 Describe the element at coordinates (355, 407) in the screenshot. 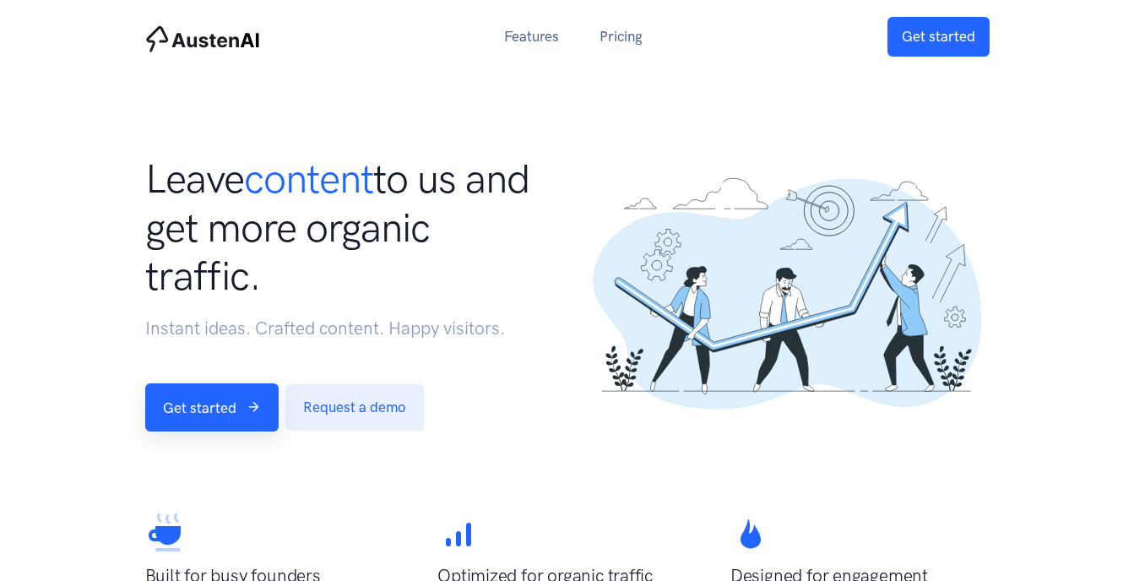

I see `a: Request a demo` at that location.